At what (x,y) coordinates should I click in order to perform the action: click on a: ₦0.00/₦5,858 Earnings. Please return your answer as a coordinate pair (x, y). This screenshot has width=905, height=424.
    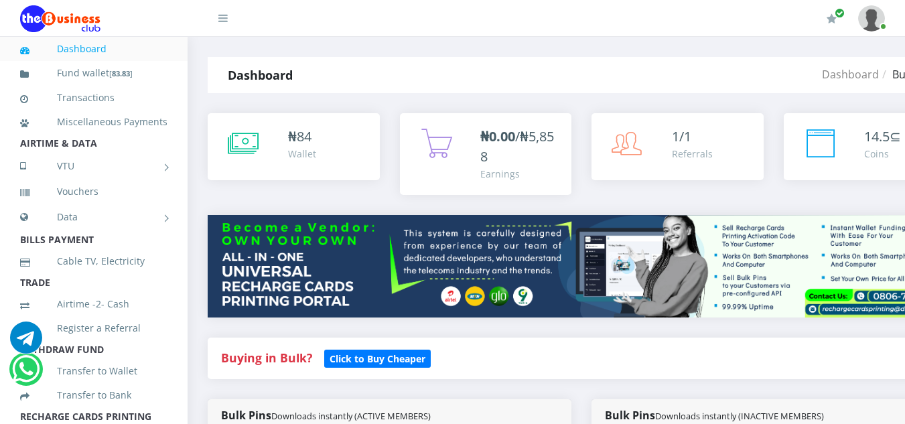
    Looking at the image, I should click on (485, 154).